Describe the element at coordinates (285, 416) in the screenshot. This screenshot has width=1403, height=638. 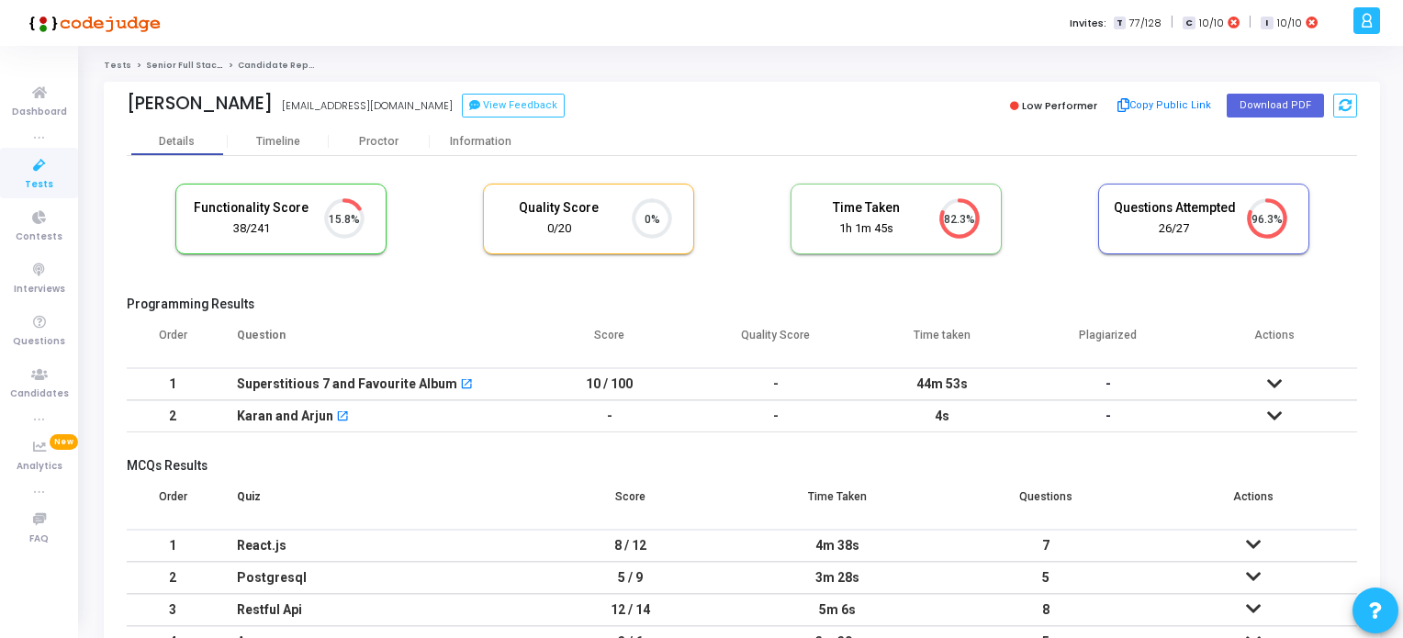
I see `div: Karan and Arjun` at that location.